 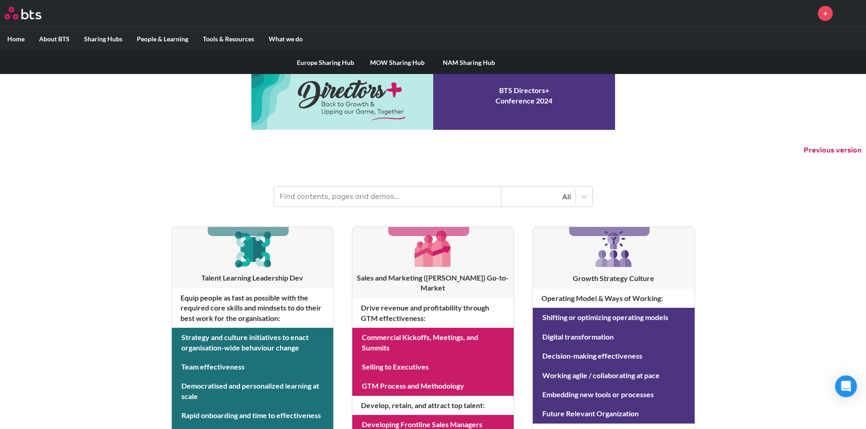 What do you see at coordinates (613, 279) in the screenshot?
I see `h3: Growth Strategy Culture` at bounding box center [613, 279].